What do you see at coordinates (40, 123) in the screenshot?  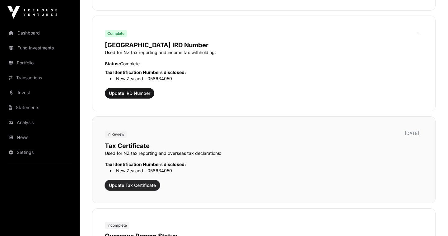 I see `a: Analysis` at bounding box center [40, 123].